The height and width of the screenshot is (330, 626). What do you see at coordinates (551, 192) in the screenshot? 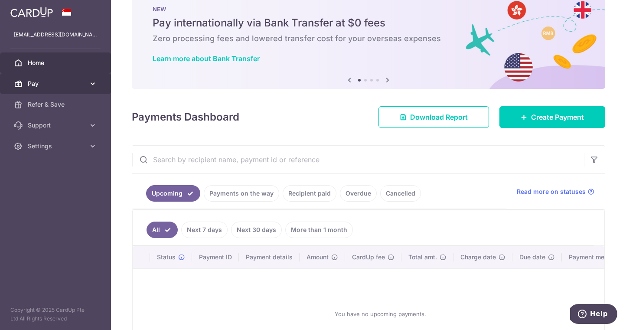
I see `span: Read more on statuses` at bounding box center [551, 192].